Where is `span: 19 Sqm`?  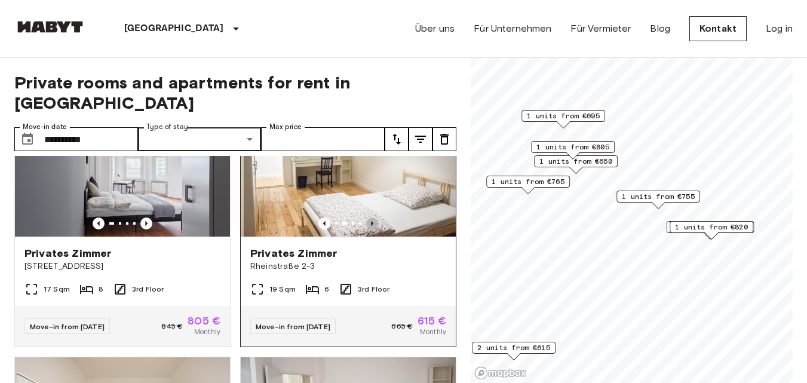 span: 19 Sqm is located at coordinates (283, 289).